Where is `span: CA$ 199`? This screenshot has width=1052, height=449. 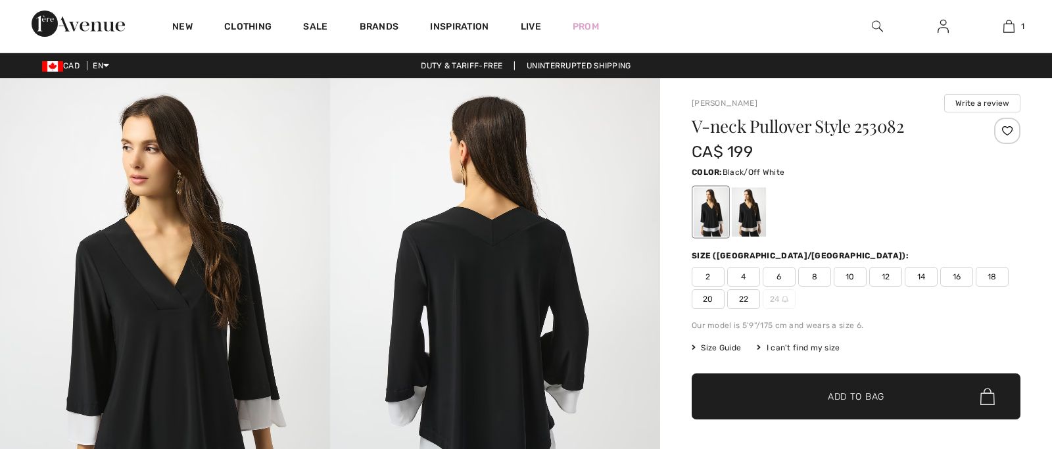
span: CA$ 199 is located at coordinates (722, 152).